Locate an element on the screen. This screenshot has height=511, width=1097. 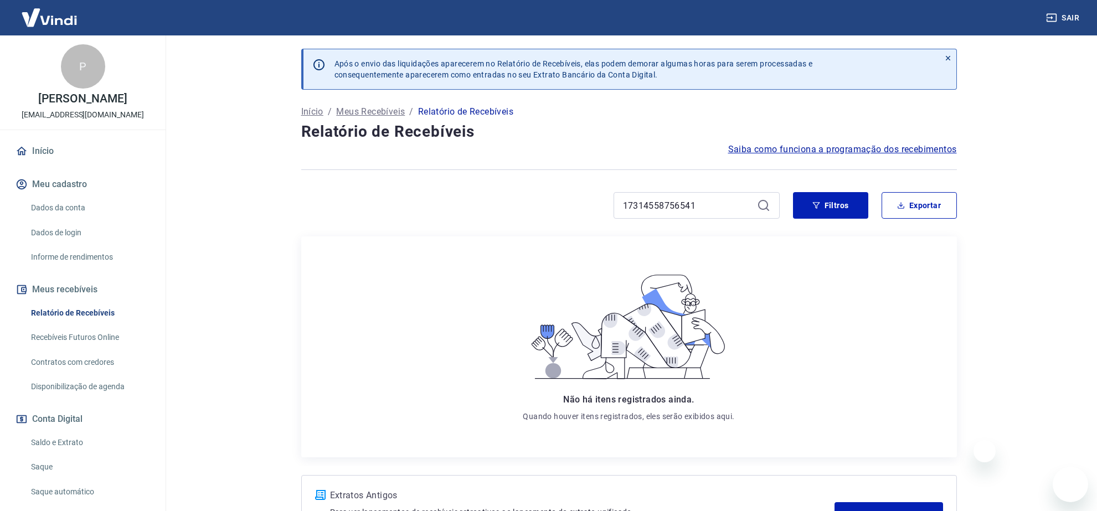
input: Busque pelo número do pedido is located at coordinates (688, 206).